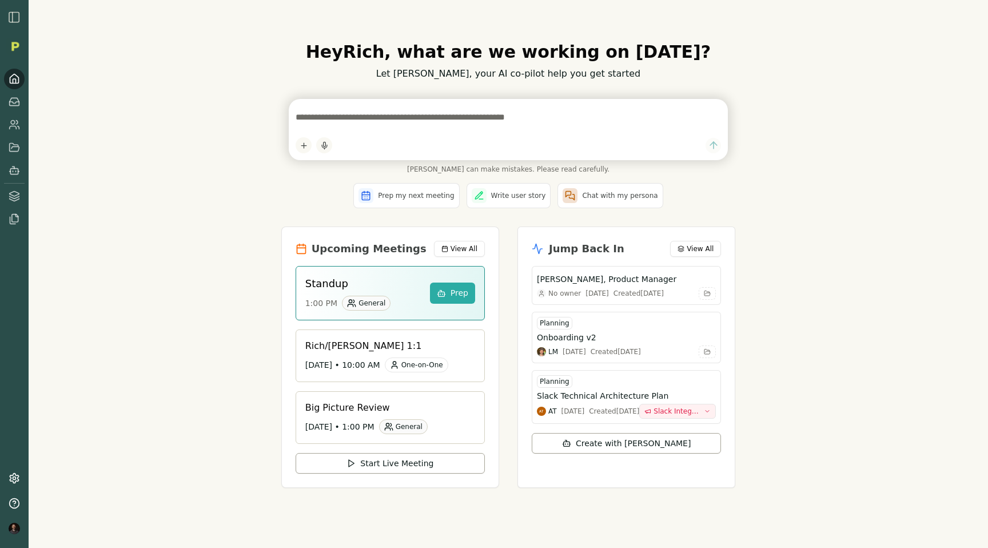 This screenshot has height=548, width=988. Describe the element at coordinates (385, 408) in the screenshot. I see `h3: Big Picture Review` at that location.